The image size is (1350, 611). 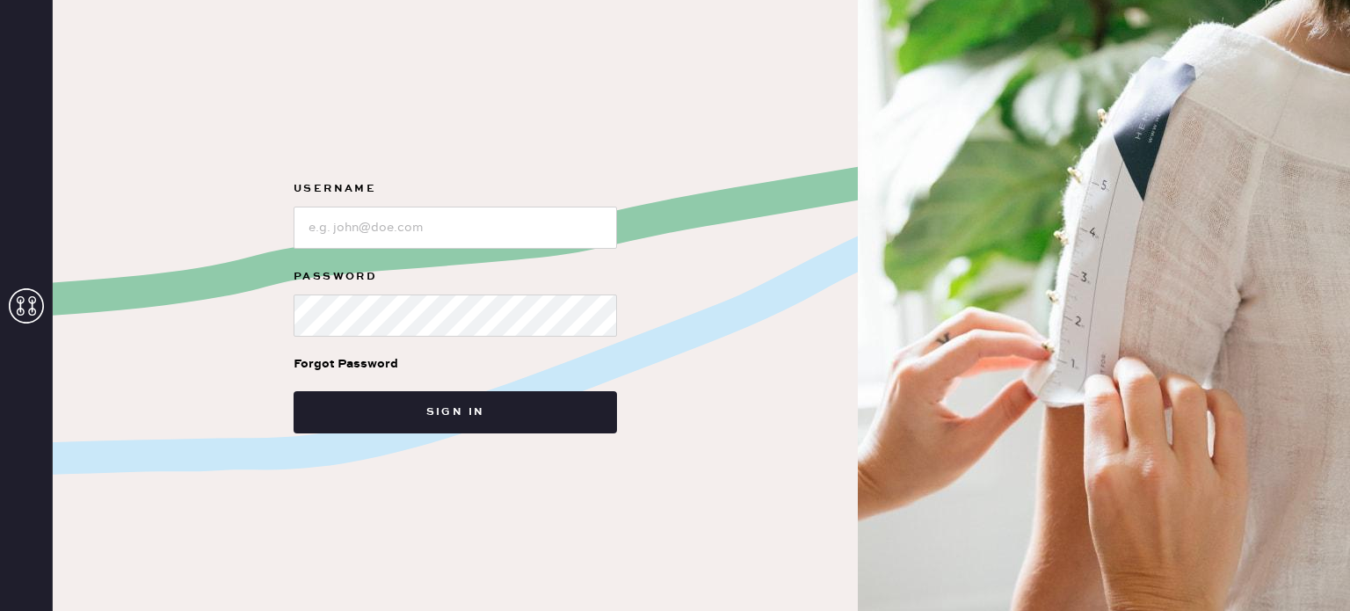 I want to click on a: Forgot Password, so click(x=346, y=364).